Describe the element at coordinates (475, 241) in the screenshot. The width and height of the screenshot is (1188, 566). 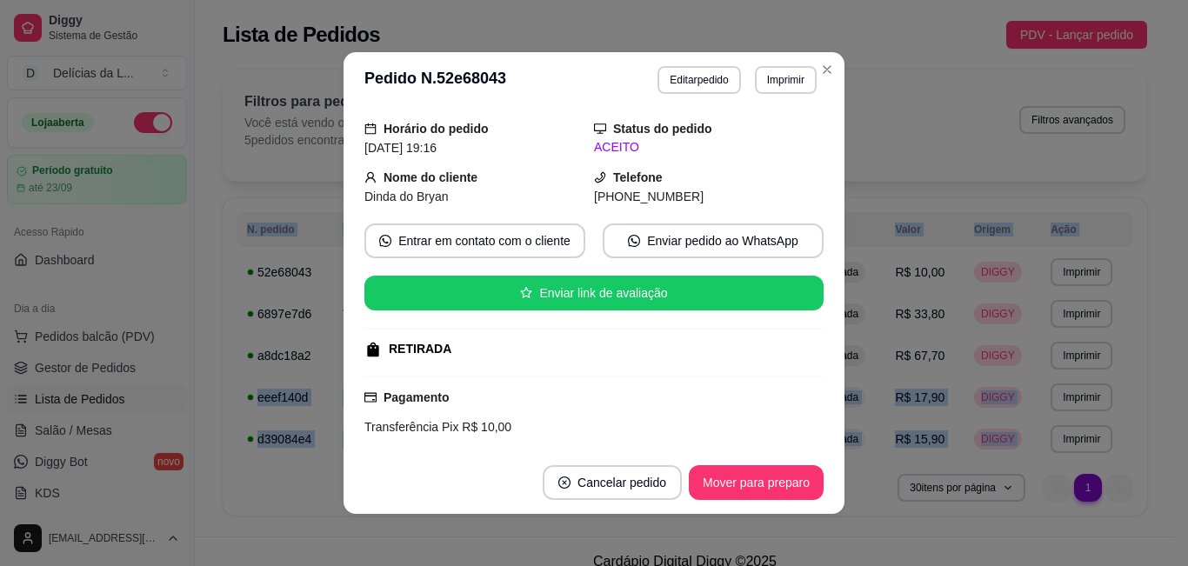
I see `button: whats-appEntrar em contato com o cliente` at that location.